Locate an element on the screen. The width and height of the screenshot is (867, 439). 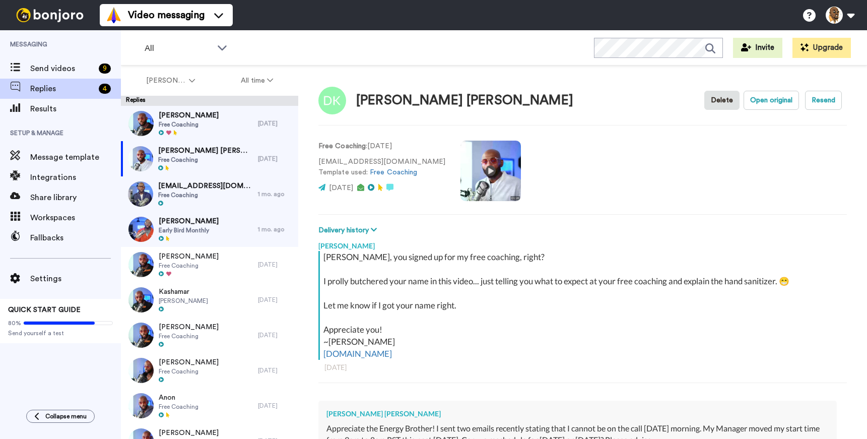
span: Collapse menu is located at coordinates (66, 416).